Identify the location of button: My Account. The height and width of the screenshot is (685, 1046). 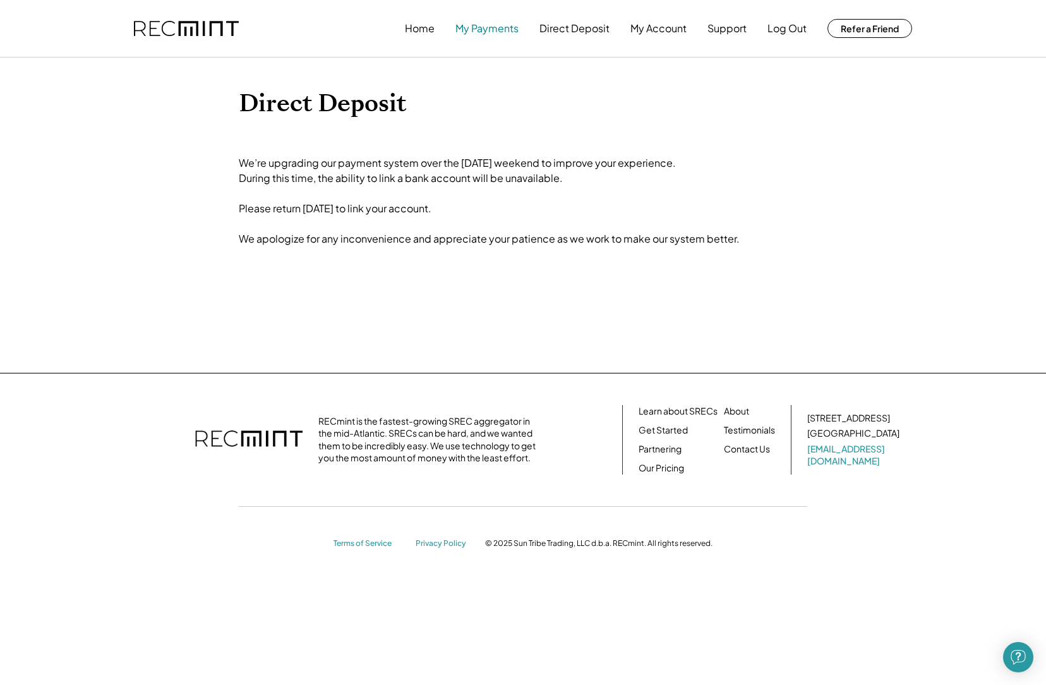
(658, 28).